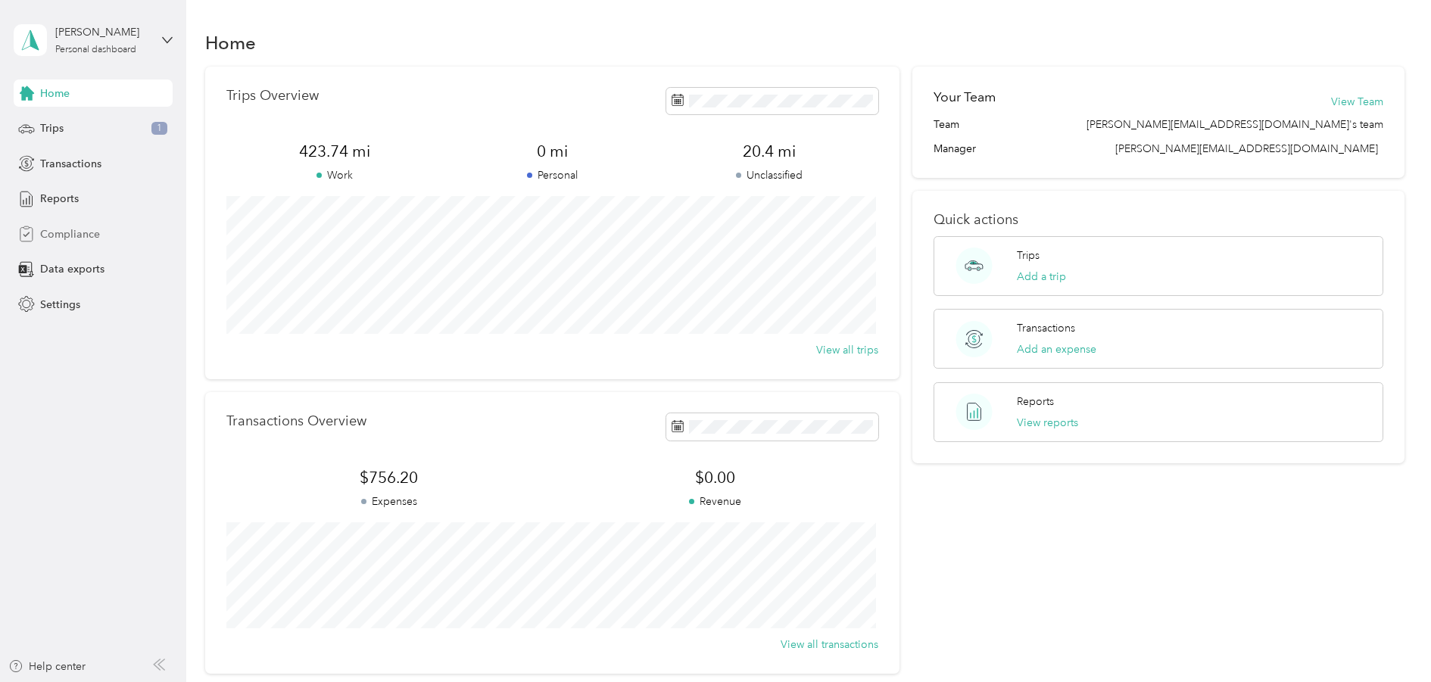 The width and height of the screenshot is (1431, 682). What do you see at coordinates (335, 175) in the screenshot?
I see `p: Work` at bounding box center [335, 175].